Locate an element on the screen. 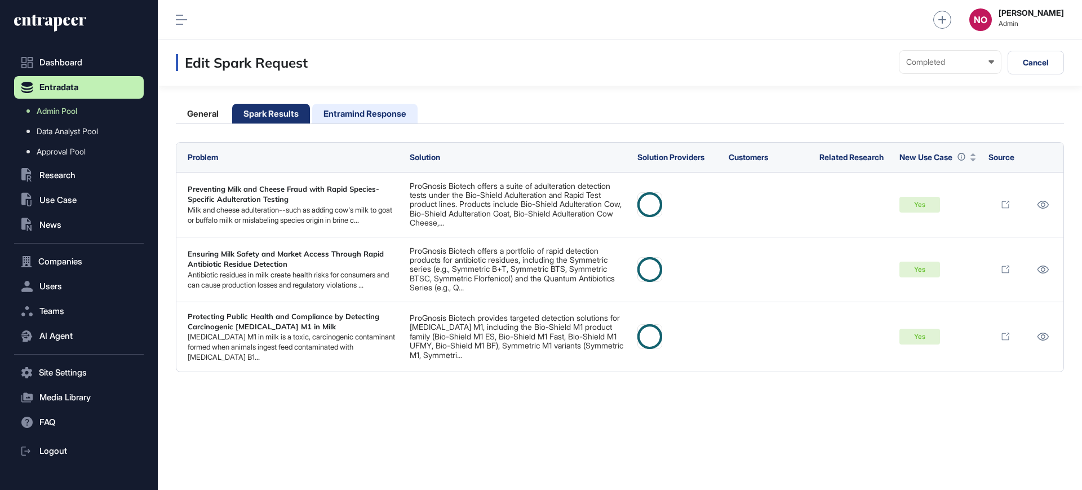  button: Users is located at coordinates (79, 286).